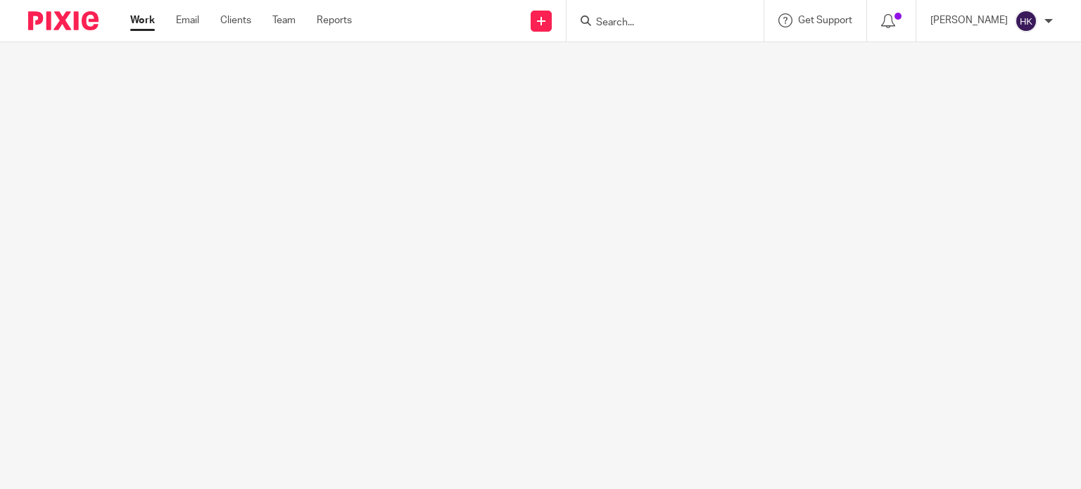 Image resolution: width=1081 pixels, height=489 pixels. I want to click on input: Search, so click(658, 23).